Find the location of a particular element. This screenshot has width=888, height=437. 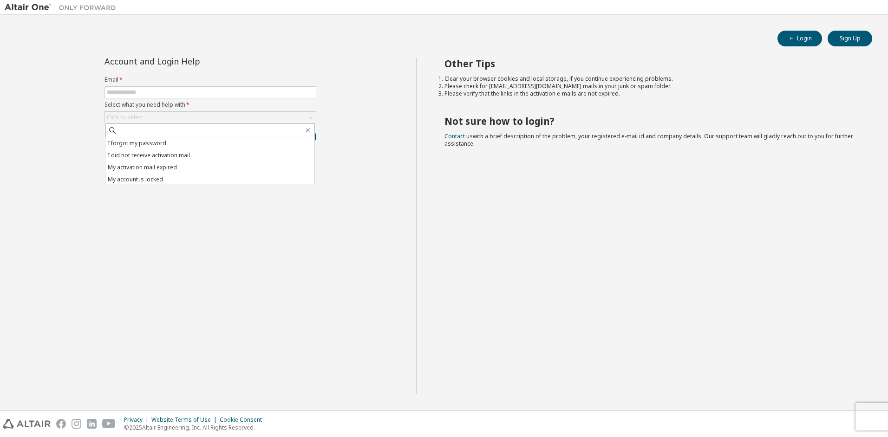

p: © 2025 Altair Engineering, Inc. All Rights Reserved. is located at coordinates (196, 428).